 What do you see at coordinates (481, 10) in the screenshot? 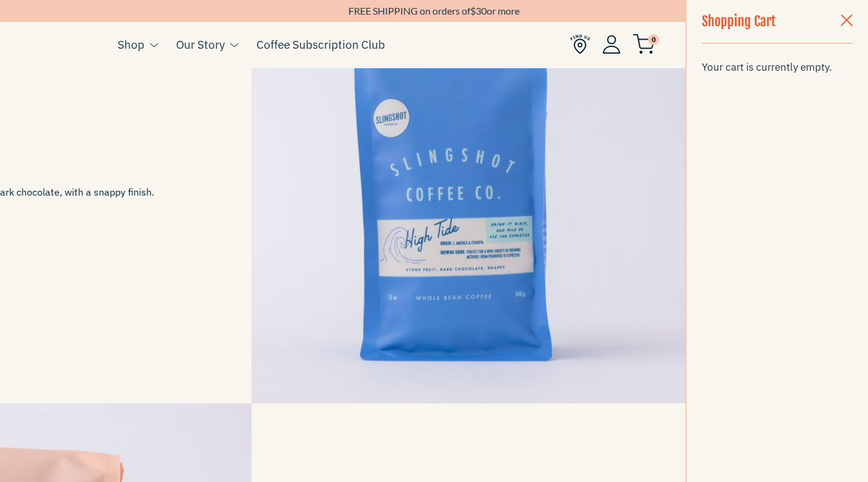
I see `span: 30` at bounding box center [481, 10].